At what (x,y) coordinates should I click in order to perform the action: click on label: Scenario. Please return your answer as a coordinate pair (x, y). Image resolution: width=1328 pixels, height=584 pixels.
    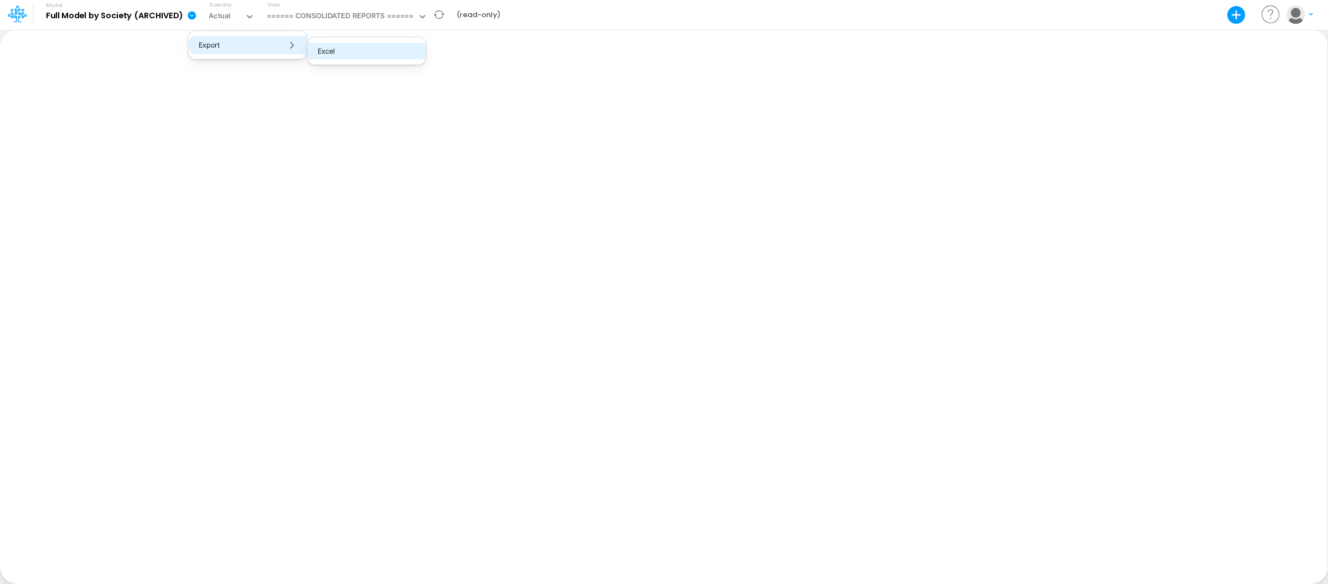
    Looking at the image, I should click on (220, 4).